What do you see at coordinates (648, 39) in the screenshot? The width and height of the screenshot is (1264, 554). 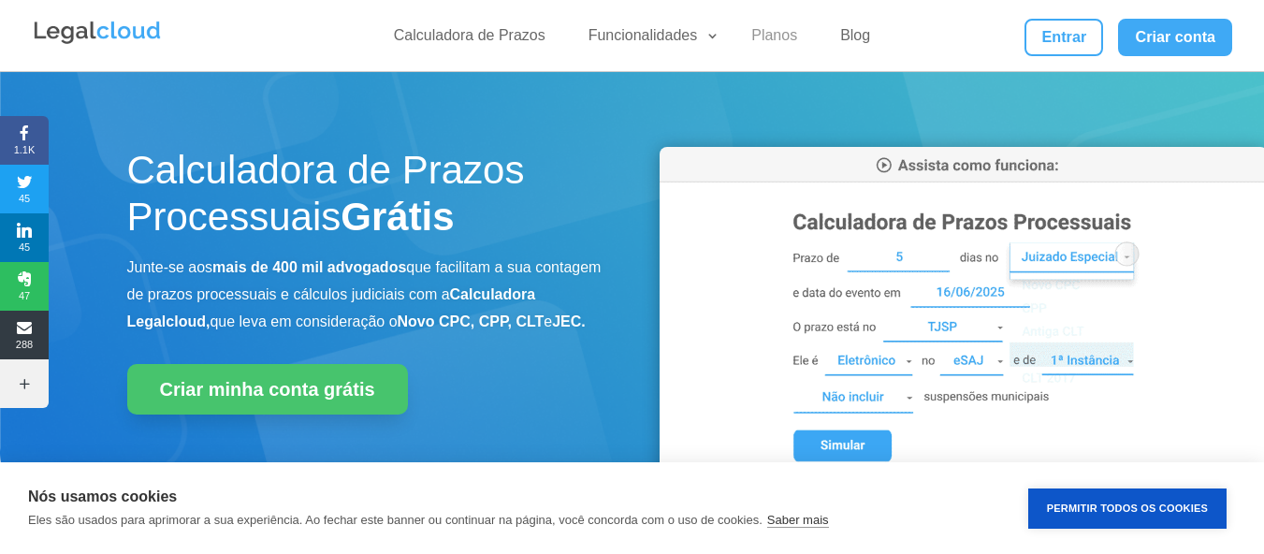 I see `a: Funcionalidades` at bounding box center [648, 39].